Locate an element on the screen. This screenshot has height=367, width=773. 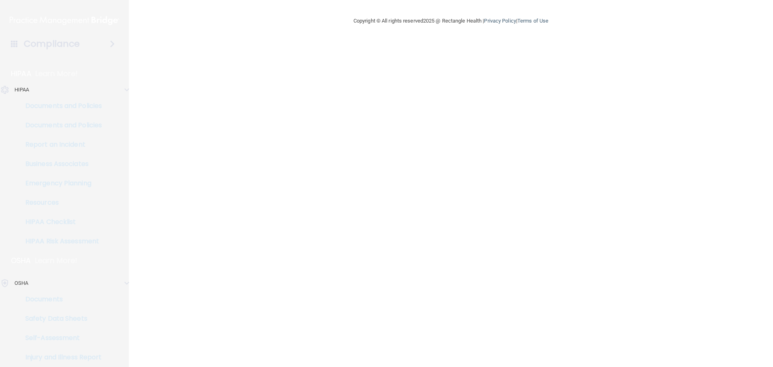
p: HIPAA Checklist is located at coordinates (60, 222).